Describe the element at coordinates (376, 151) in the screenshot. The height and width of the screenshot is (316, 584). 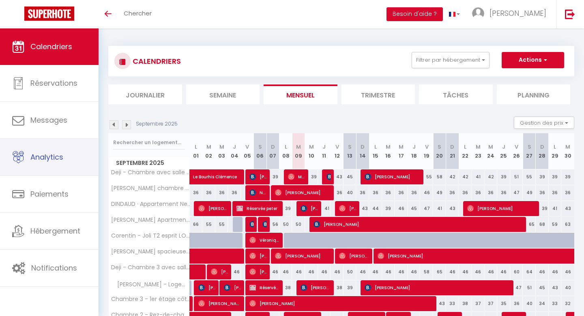
I see `th: 15` at that location.